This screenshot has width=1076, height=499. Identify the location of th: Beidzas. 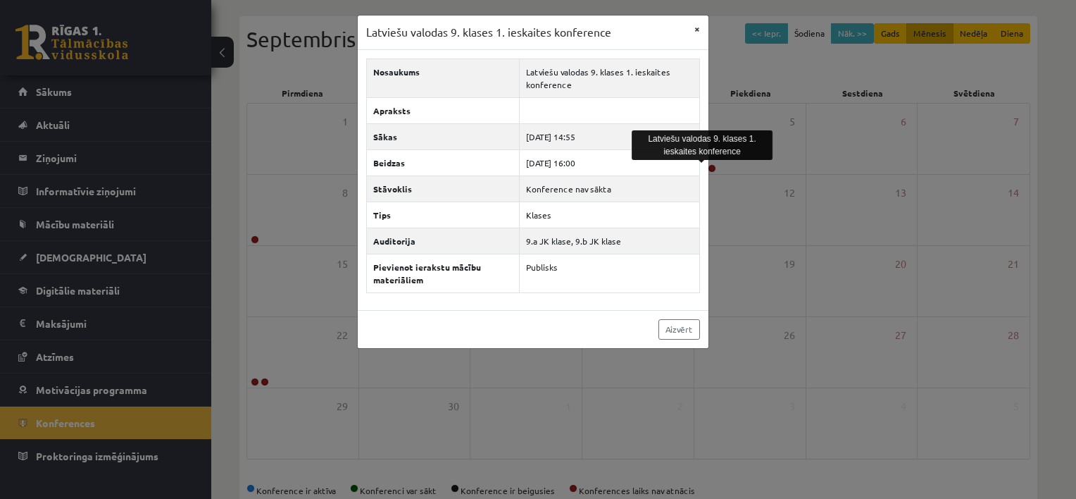
(443, 162).